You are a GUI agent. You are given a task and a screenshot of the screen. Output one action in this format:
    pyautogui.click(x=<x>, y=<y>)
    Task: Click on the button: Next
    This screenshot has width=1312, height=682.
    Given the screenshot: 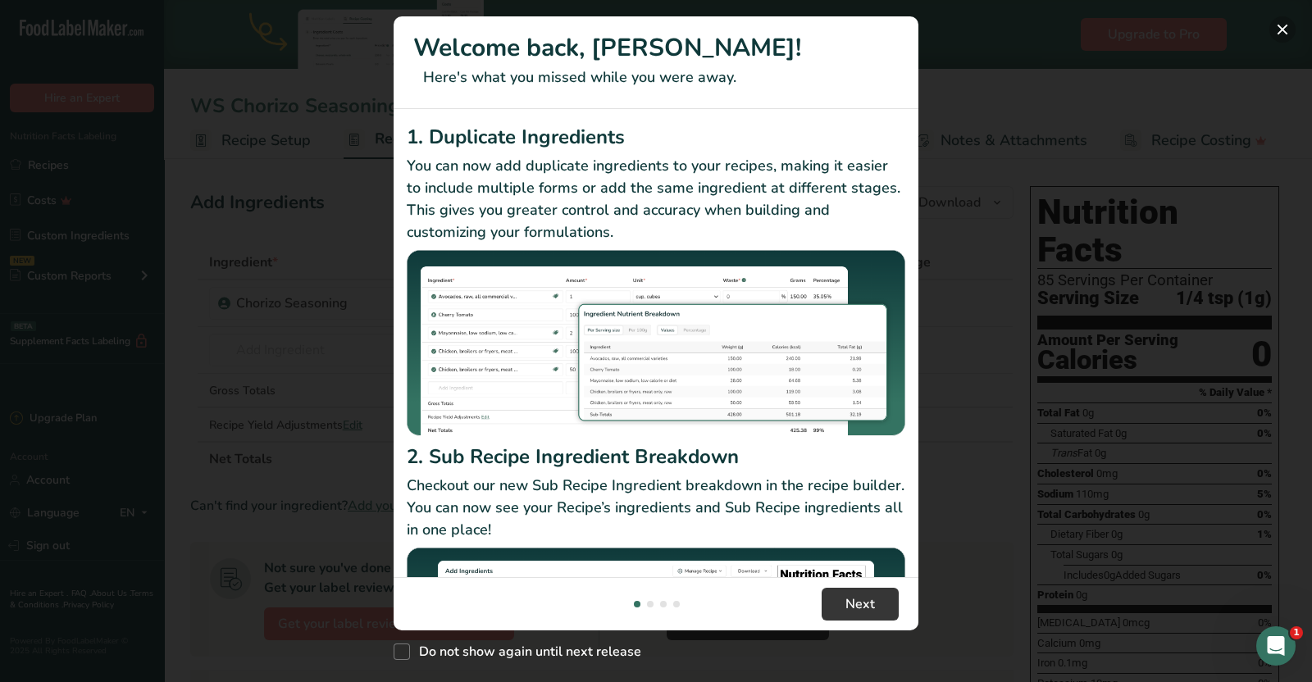 What is the action you would take?
    pyautogui.click(x=860, y=604)
    